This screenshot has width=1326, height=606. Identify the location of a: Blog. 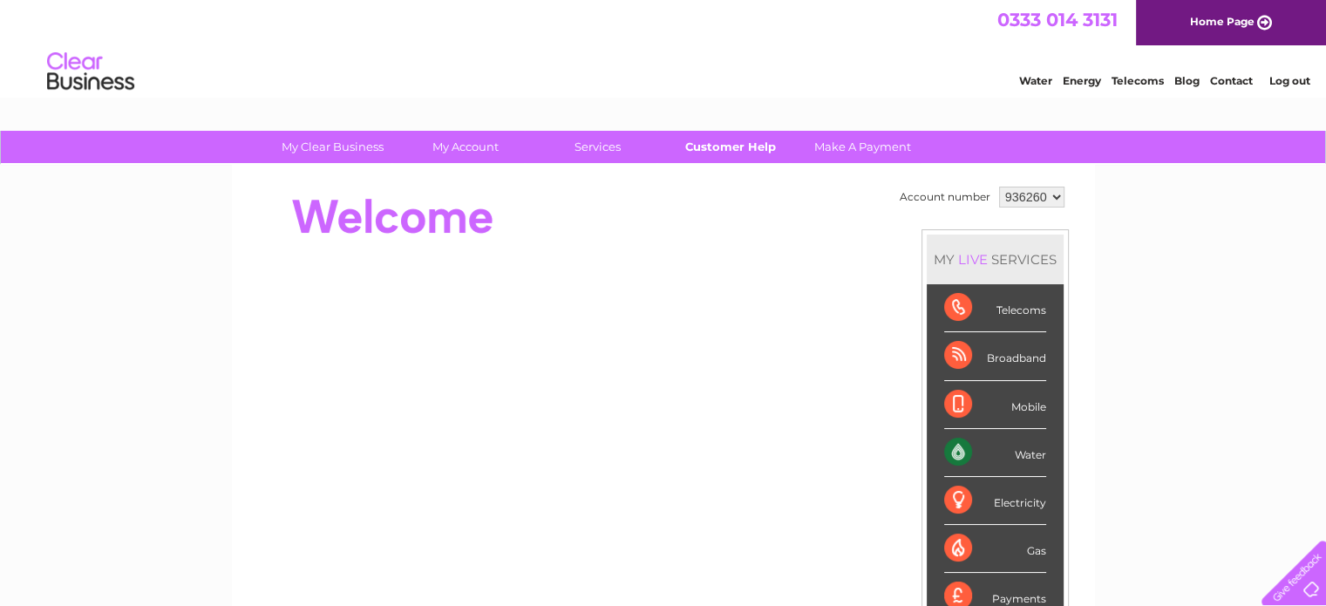
(1187, 80).